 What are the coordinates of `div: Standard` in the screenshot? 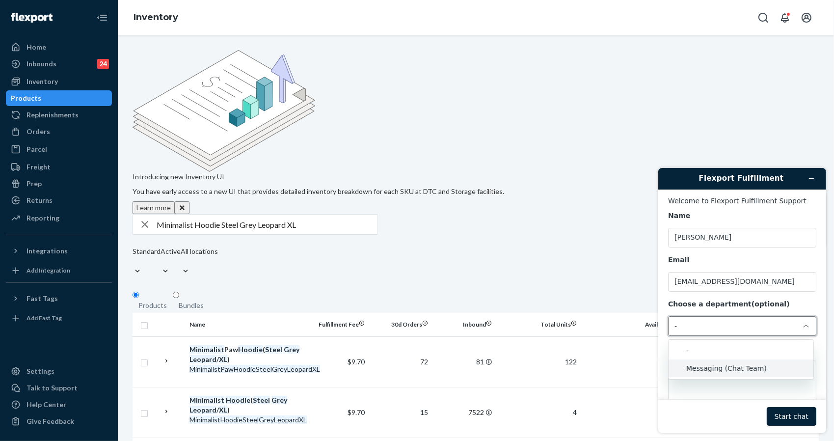 It's located at (146, 251).